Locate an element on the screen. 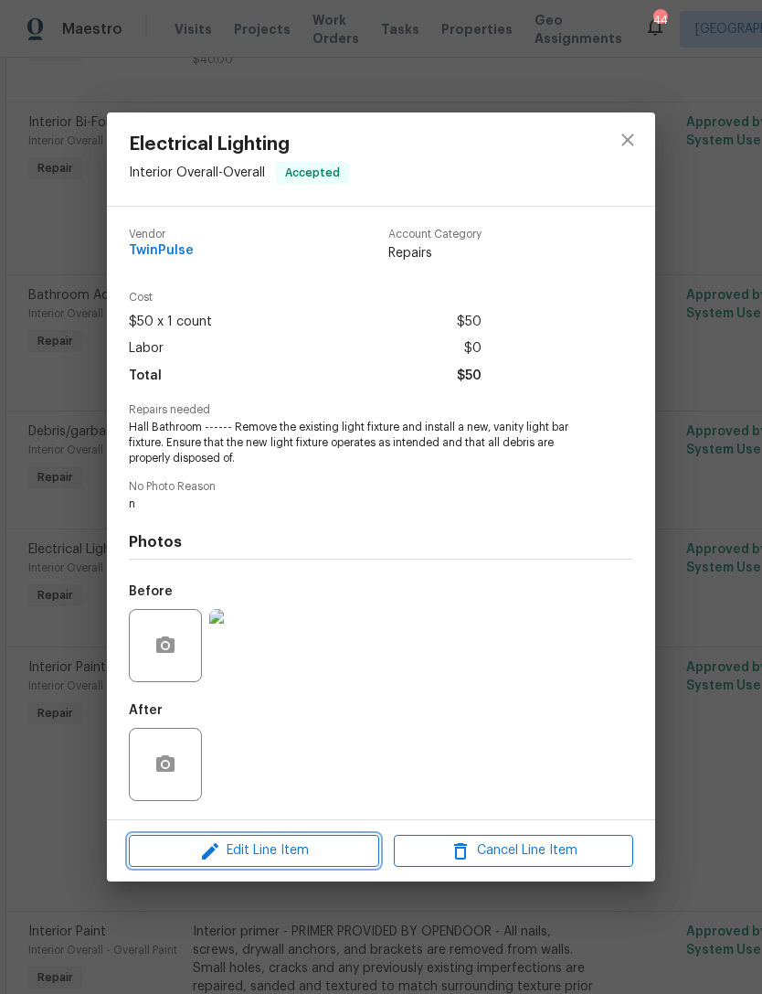 The height and width of the screenshot is (994, 762). span: Repairs needed is located at coordinates (381, 410).